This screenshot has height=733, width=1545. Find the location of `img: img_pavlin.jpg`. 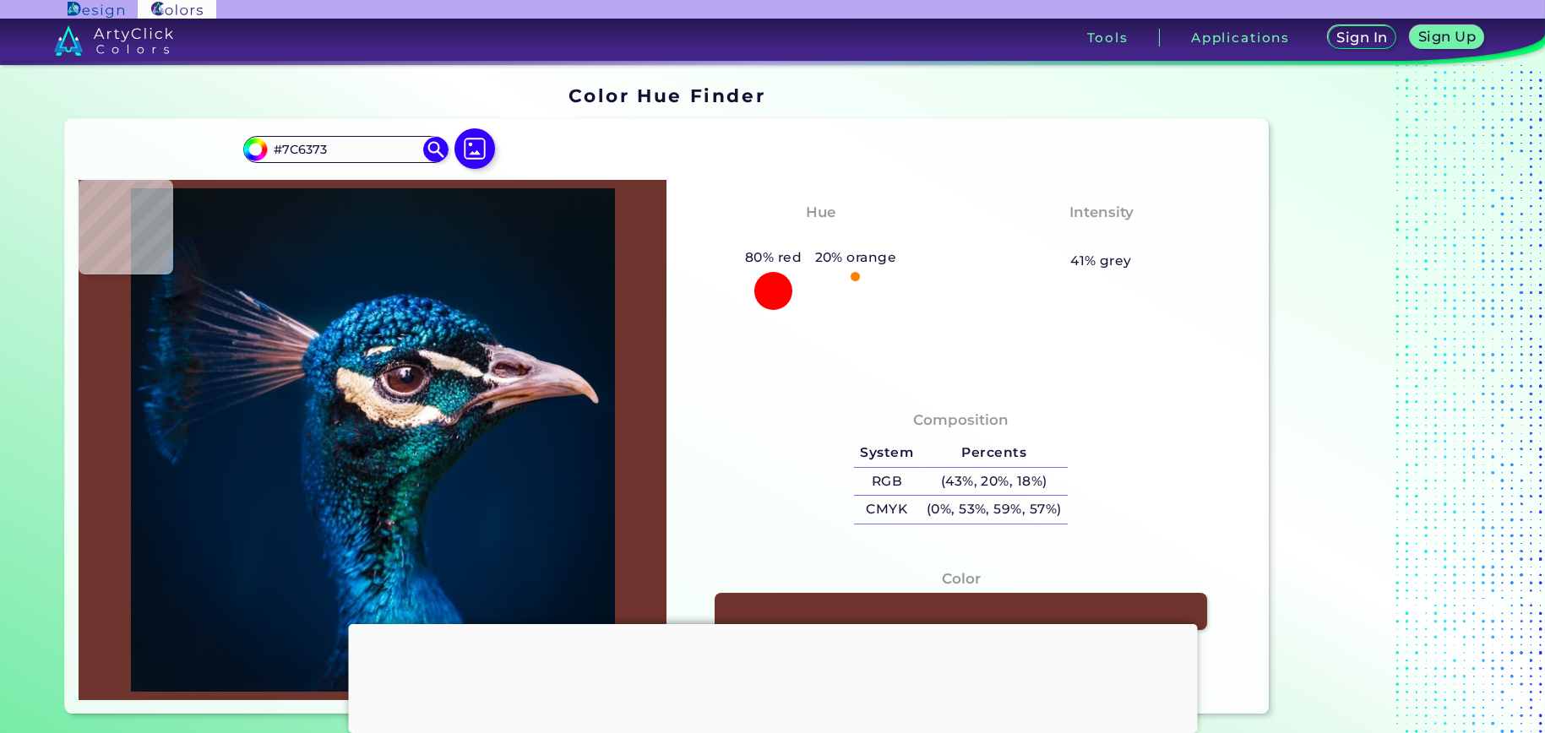

img: img_pavlin.jpg is located at coordinates (373, 440).